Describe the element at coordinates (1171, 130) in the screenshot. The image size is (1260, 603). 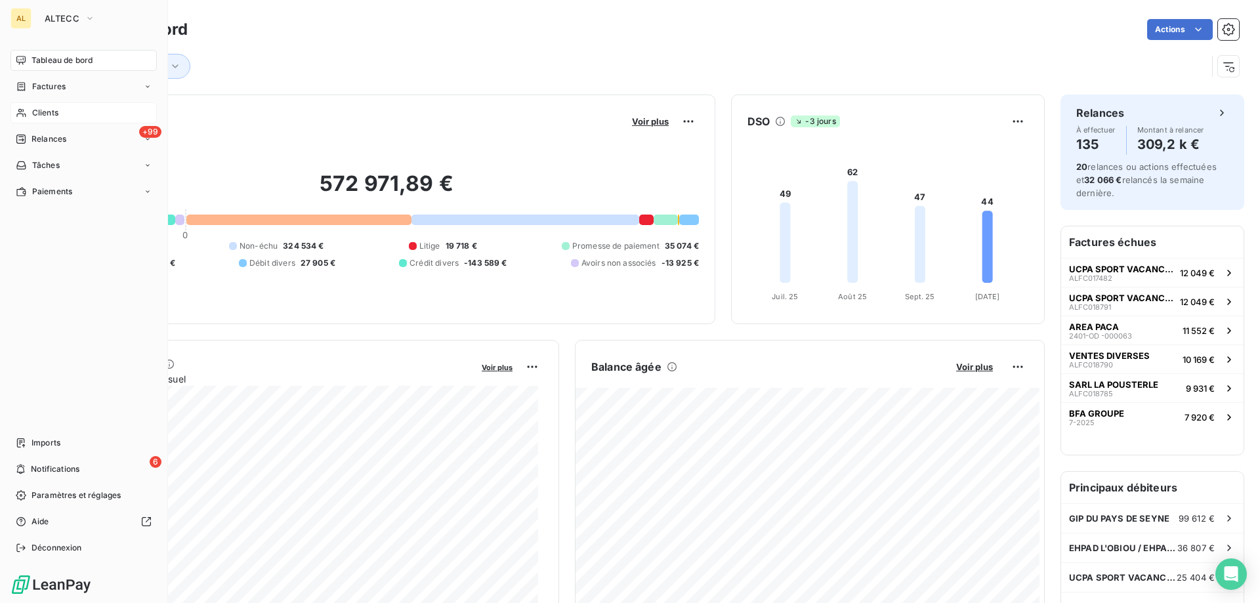
I see `span: Montant à relancer` at that location.